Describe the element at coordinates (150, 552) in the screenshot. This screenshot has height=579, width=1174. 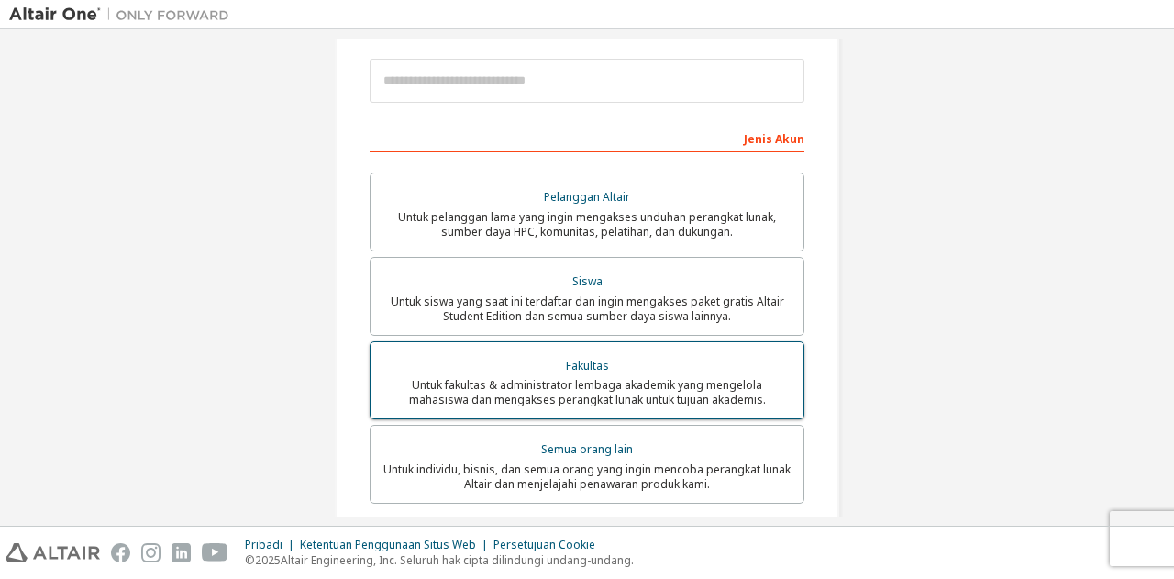
I see `img: instagram.svg` at that location.